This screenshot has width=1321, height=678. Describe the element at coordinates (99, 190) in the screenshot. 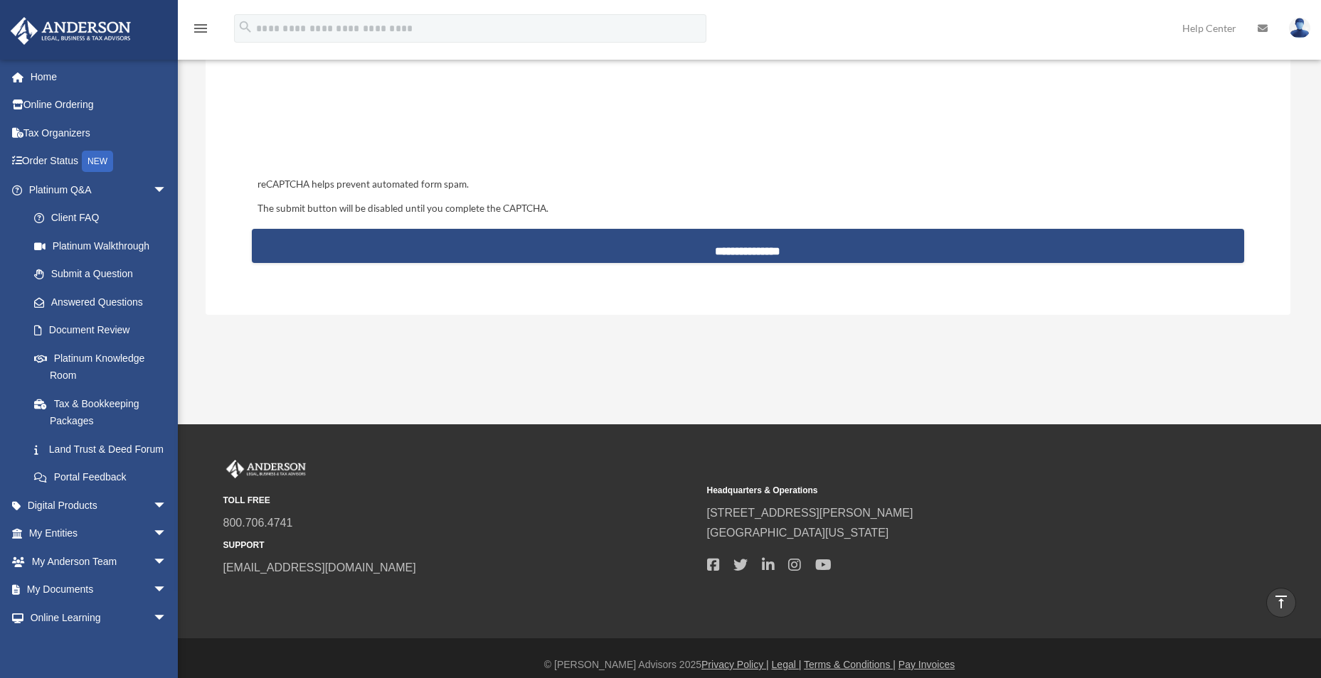

I see `a: Platinum Q&Aarrow_drop_down` at that location.